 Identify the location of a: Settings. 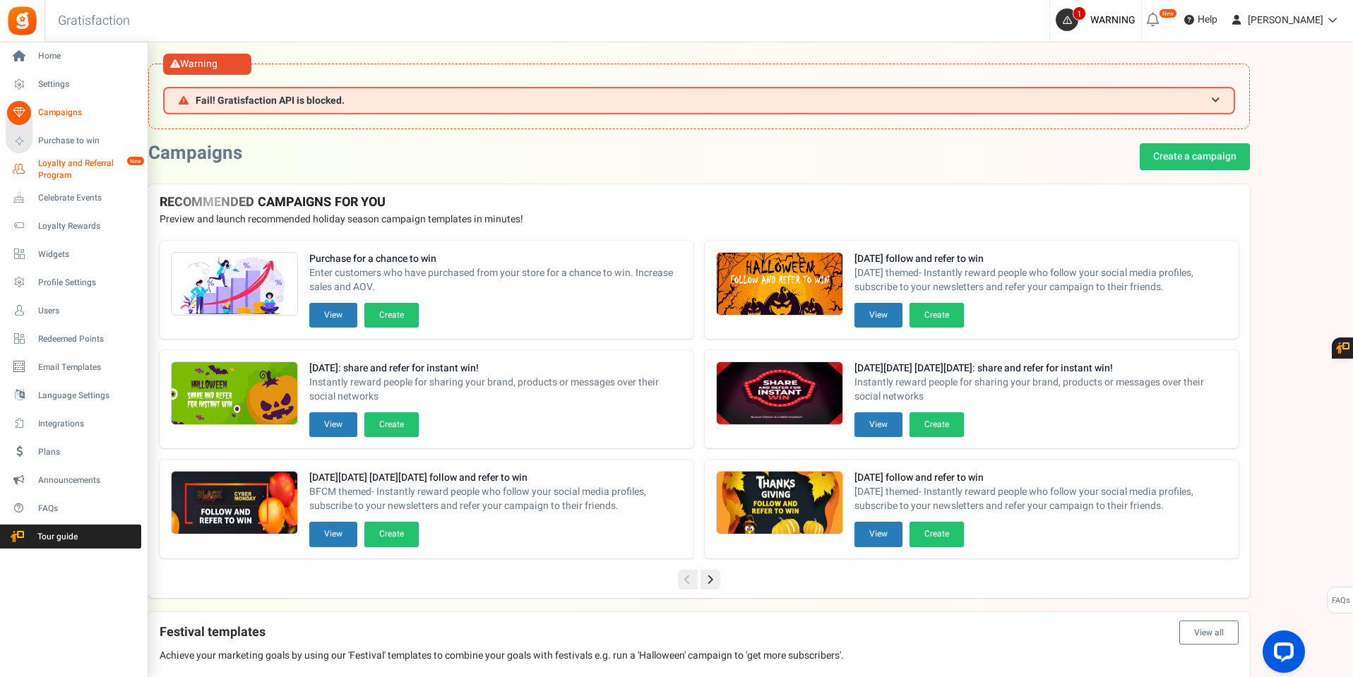
(73, 85).